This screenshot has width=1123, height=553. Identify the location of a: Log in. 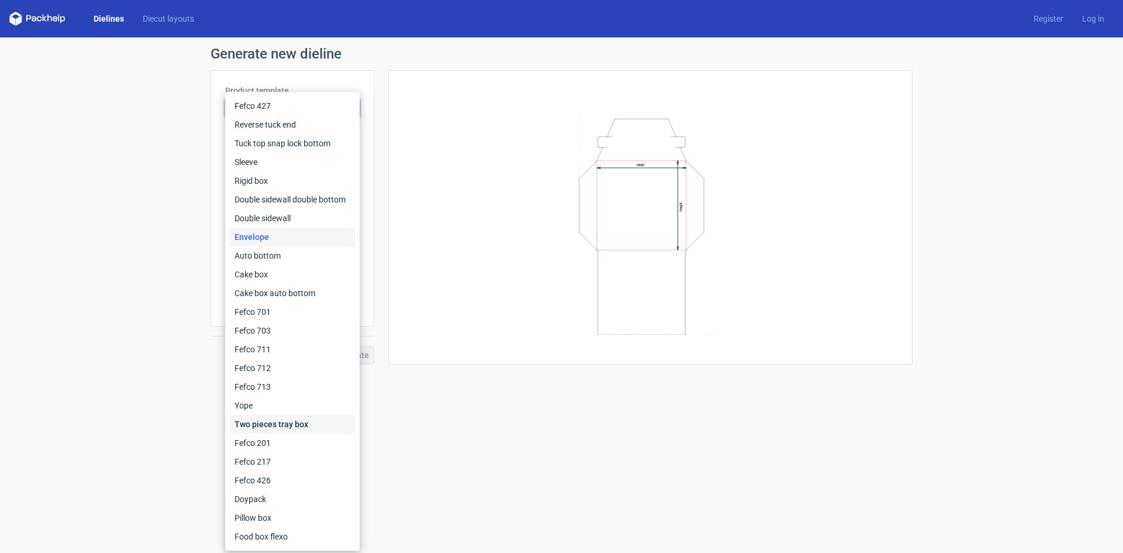
(1093, 19).